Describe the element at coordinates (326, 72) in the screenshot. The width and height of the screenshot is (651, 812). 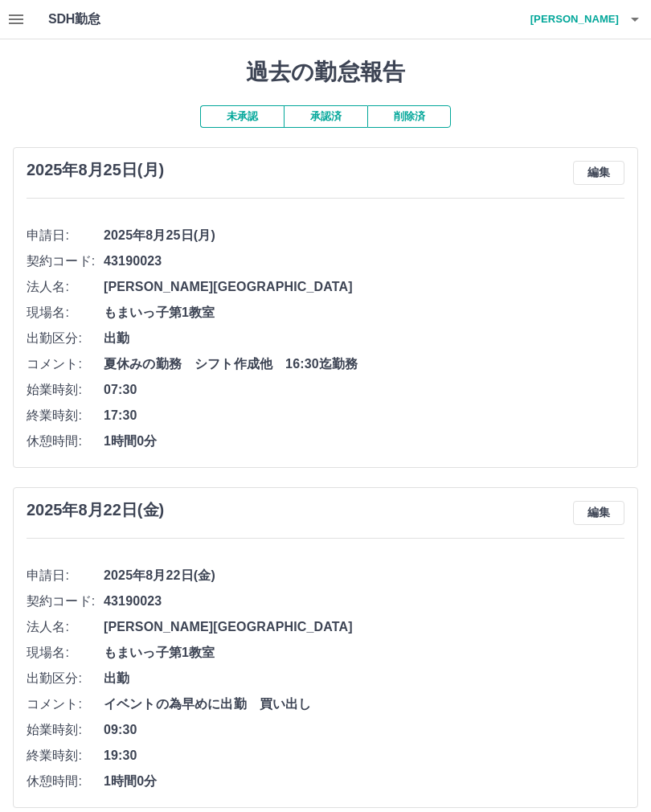
I see `h1: 過去の勤怠報告` at that location.